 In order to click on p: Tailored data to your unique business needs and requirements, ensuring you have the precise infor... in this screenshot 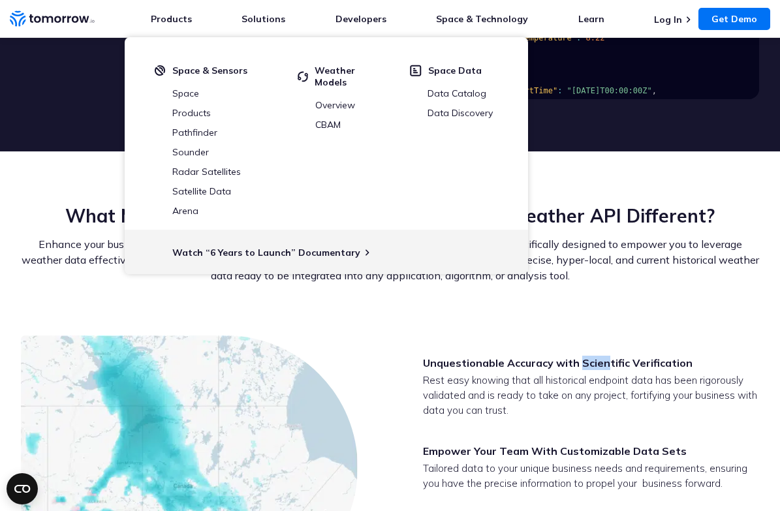, I will do `click(590, 476)`.